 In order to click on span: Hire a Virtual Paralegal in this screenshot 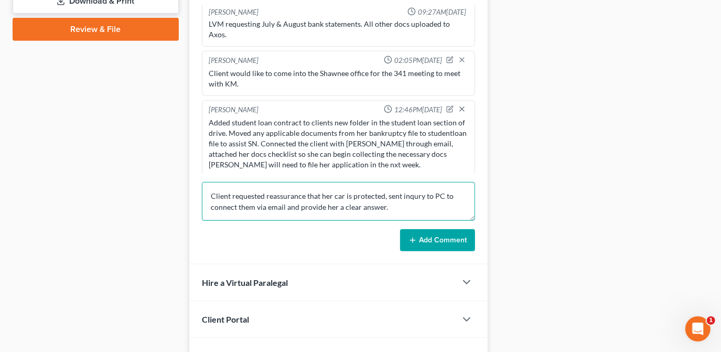, I will do `click(245, 282)`.